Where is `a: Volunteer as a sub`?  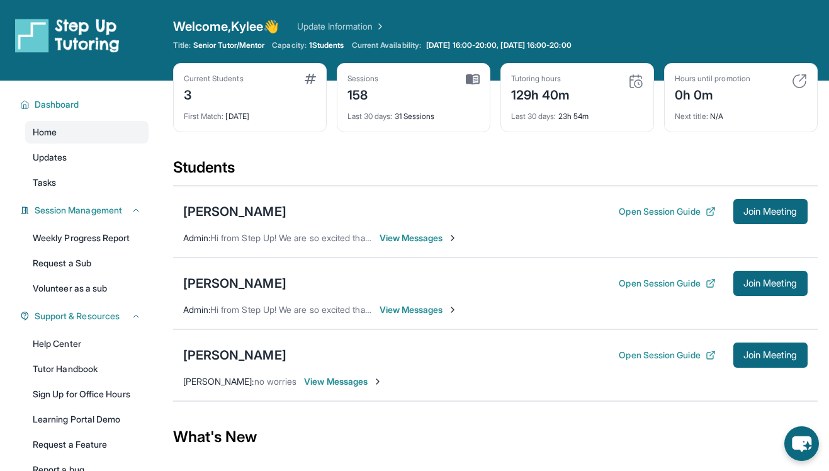 a: Volunteer as a sub is located at coordinates (87, 288).